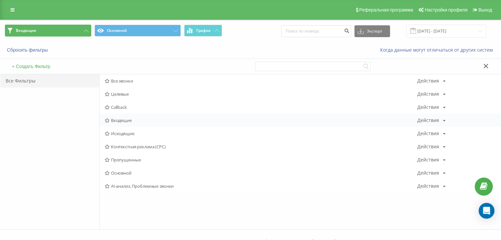 The height and width of the screenshot is (240, 501). Describe the element at coordinates (261, 134) in the screenshot. I see `span: Исходящие` at that location.